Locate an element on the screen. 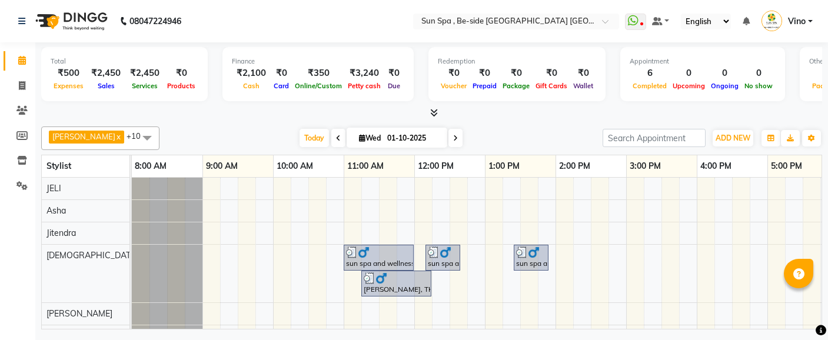  a: 8:00 AM is located at coordinates (151, 166).